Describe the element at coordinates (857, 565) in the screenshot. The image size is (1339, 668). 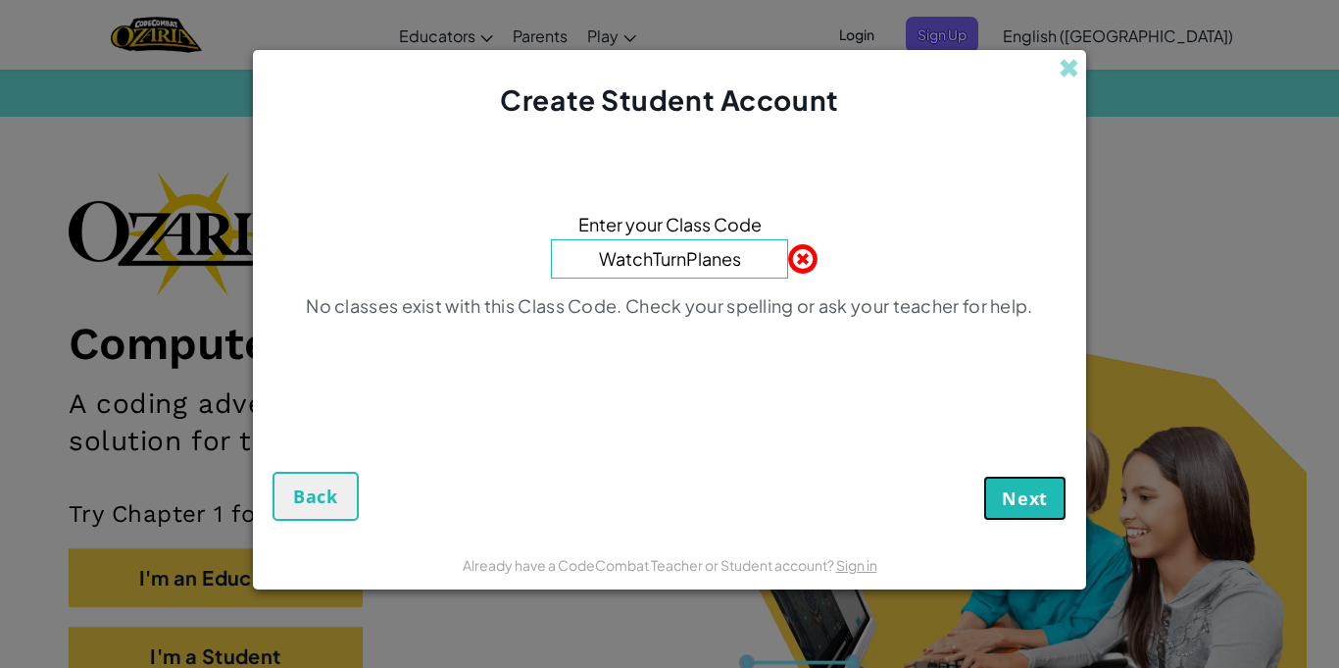
I see `a: Sign in` at that location.